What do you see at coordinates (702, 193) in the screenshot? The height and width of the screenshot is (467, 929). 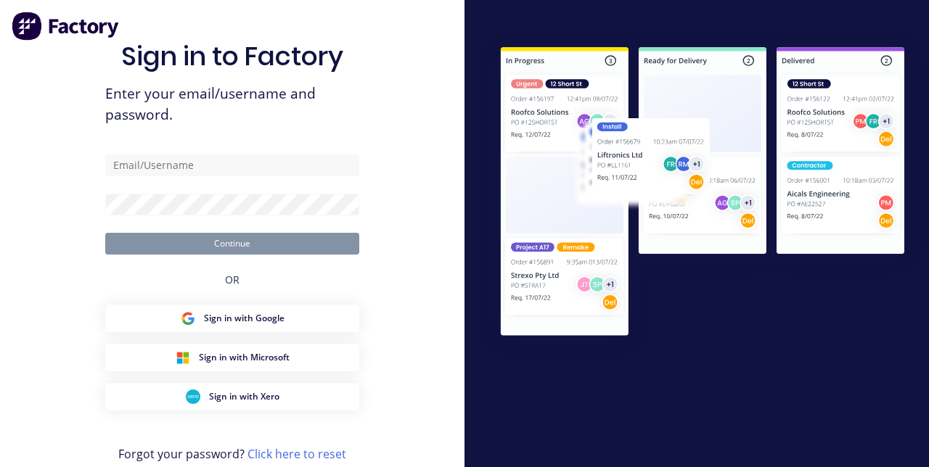 I see `img: Sign in` at bounding box center [702, 193].